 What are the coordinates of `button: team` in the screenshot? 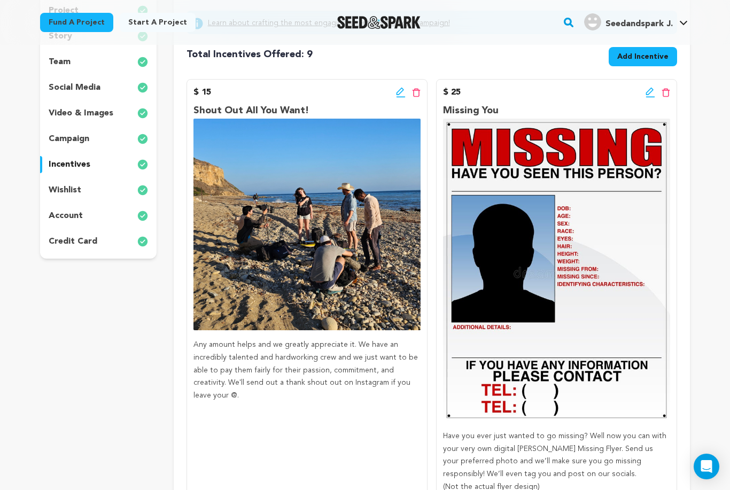 It's located at (98, 62).